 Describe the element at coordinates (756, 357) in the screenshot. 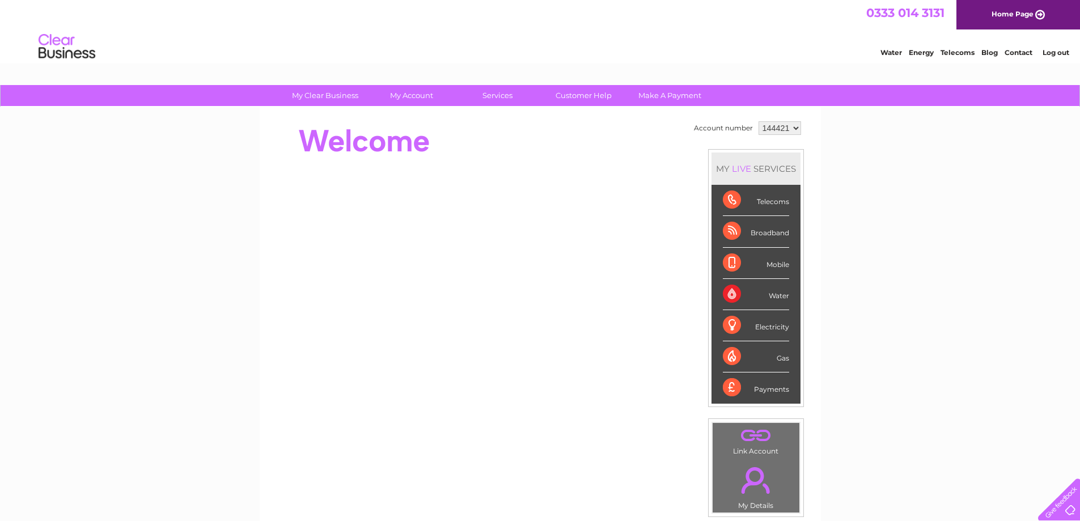

I see `div: Gas` at that location.